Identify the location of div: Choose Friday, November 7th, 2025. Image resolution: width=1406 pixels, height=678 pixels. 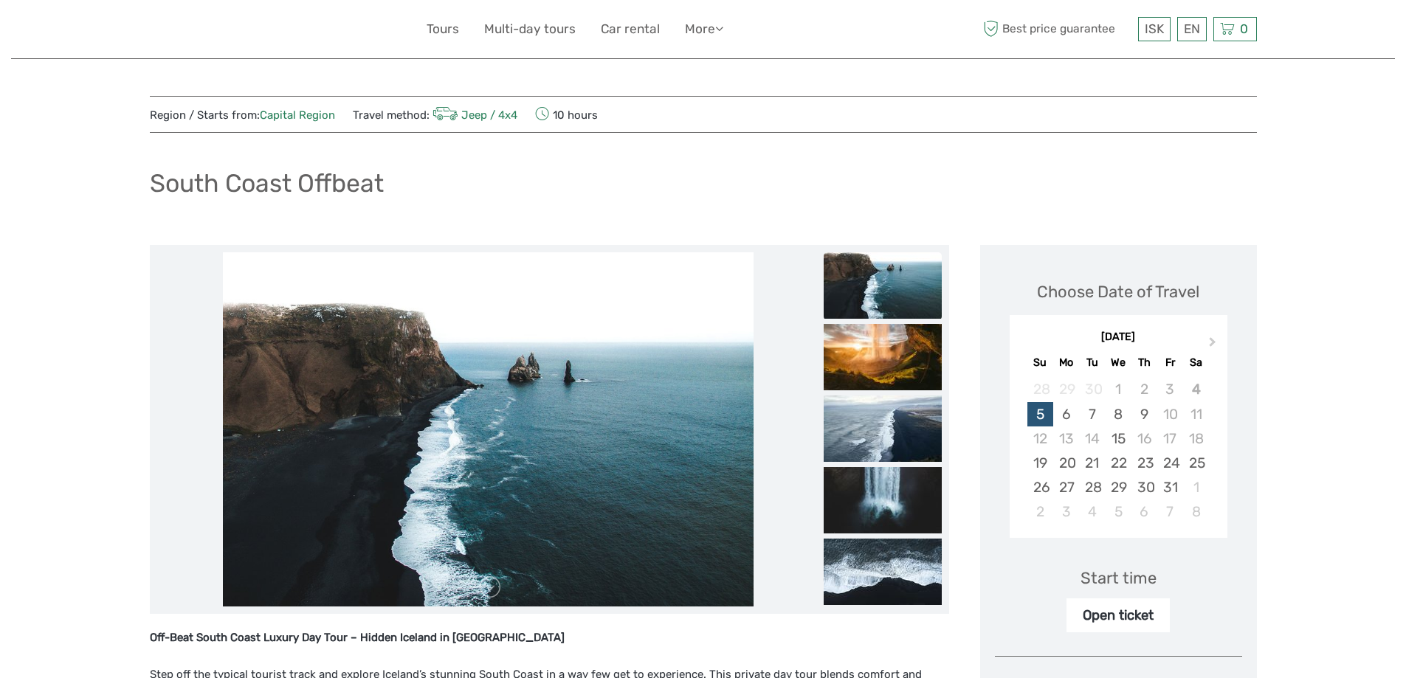
(1170, 511).